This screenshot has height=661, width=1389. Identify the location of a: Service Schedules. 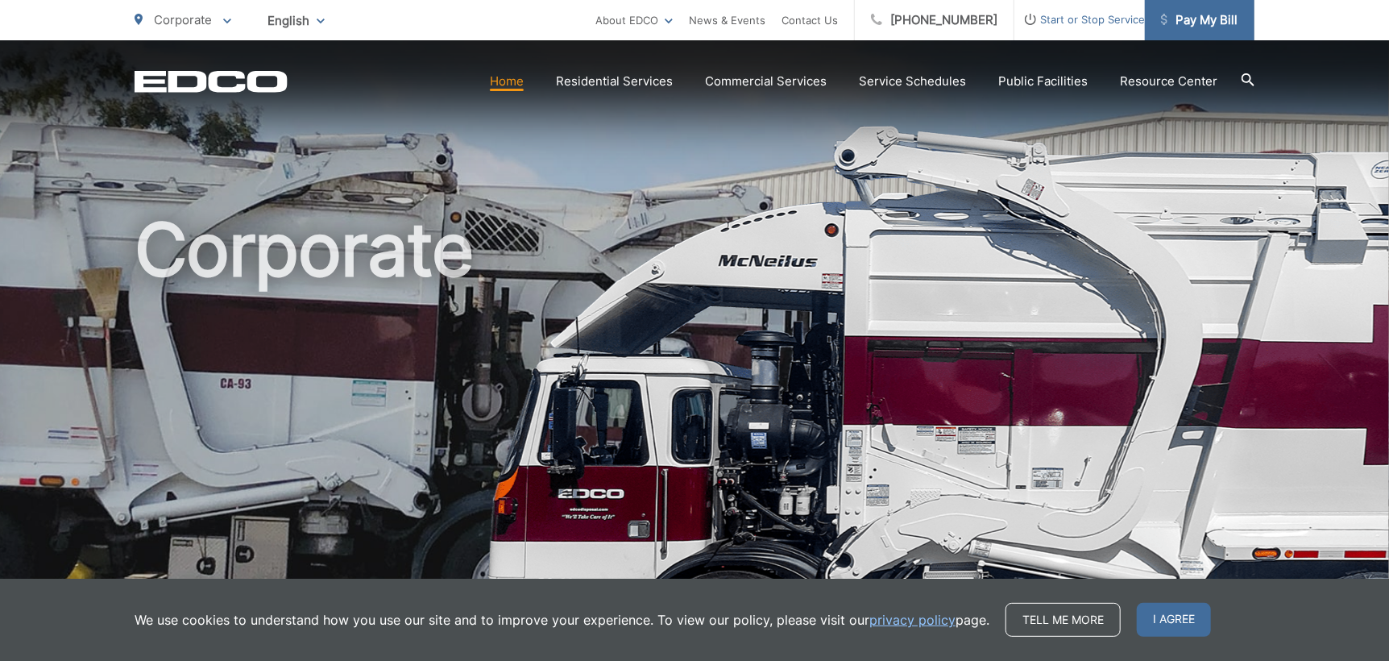
(912, 81).